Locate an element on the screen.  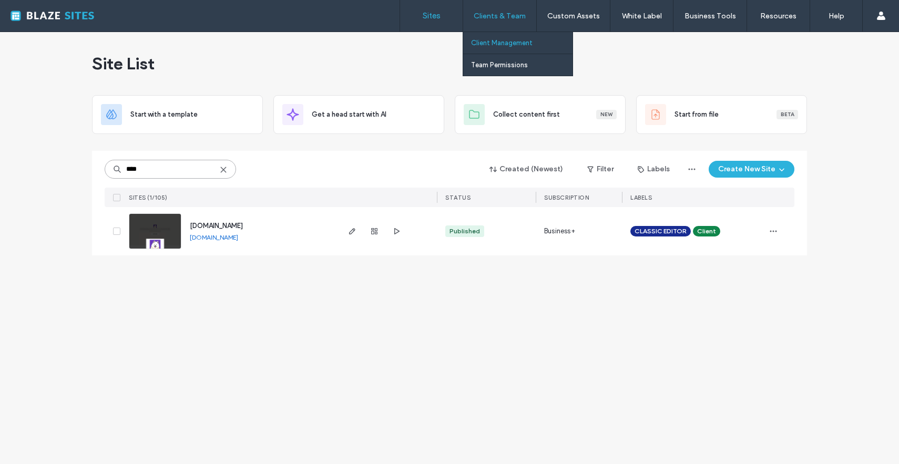
img: tab_keywords_by_traffic_grey.svg is located at coordinates (109, 65).